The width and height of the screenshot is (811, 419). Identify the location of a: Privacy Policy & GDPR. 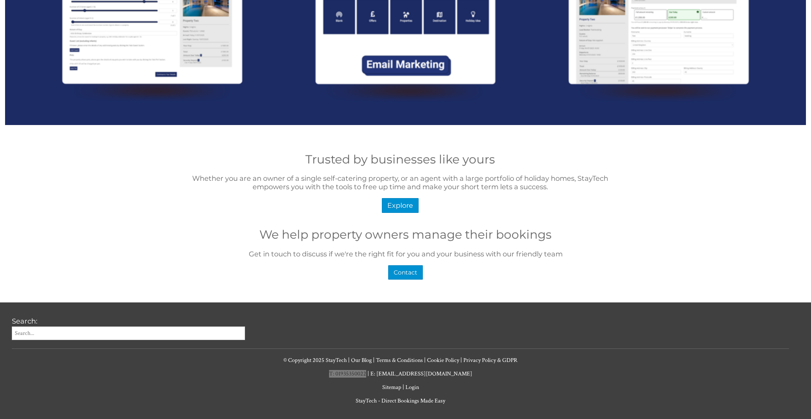
(491, 360).